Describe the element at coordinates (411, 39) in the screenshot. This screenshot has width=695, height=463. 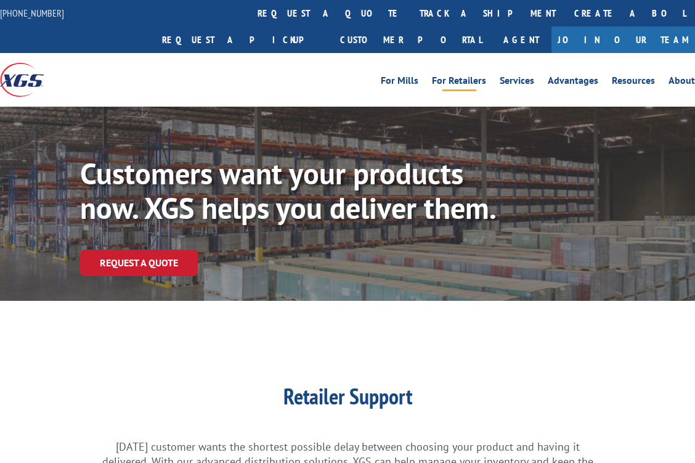
I see `a: Customer Portal` at that location.